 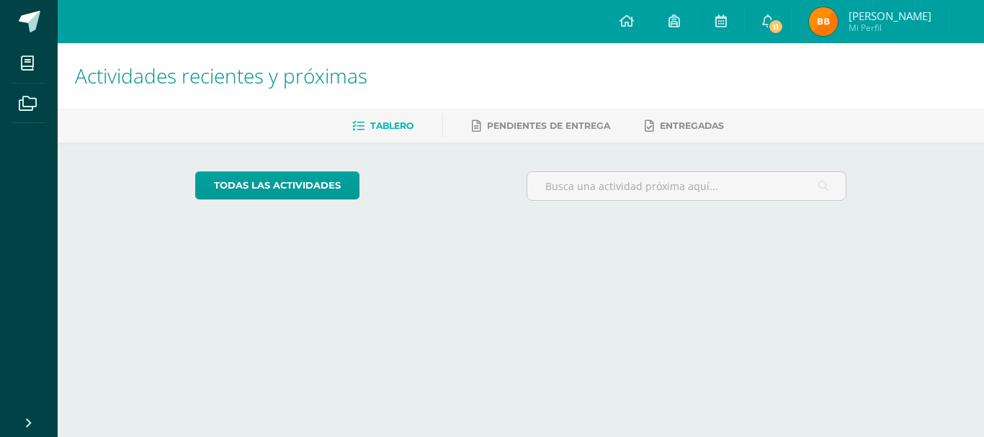 I want to click on span: Pendientes de entrega, so click(x=548, y=125).